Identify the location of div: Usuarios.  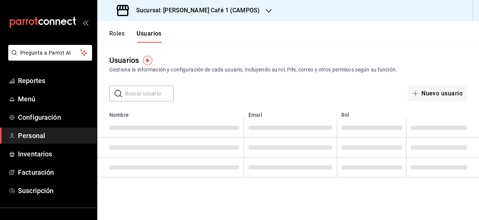
(124, 60).